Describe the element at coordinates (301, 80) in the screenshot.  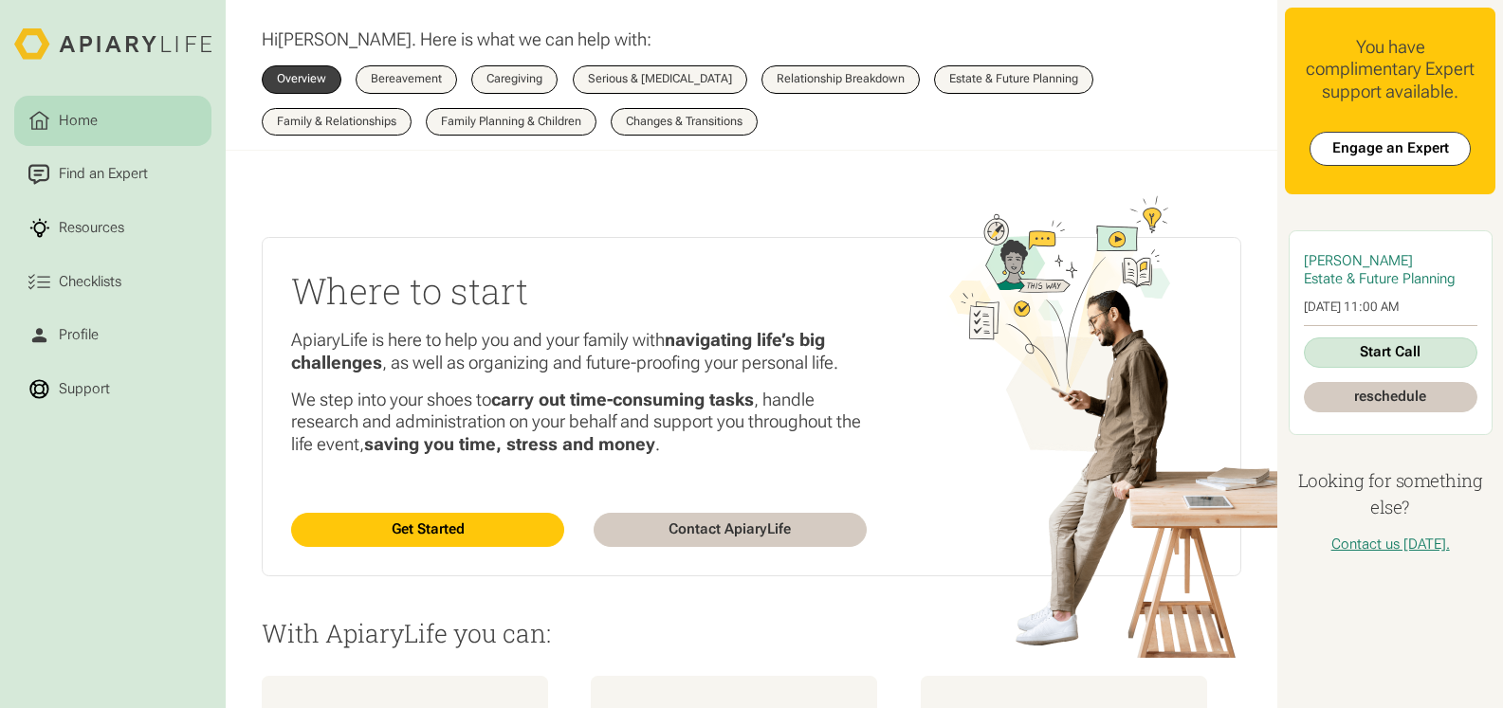
I see `a: Overview` at that location.